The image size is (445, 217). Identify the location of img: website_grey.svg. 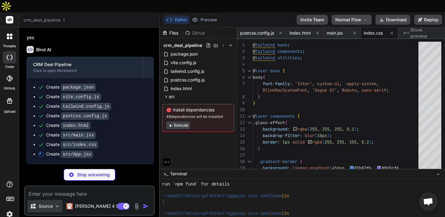
(12, 19).